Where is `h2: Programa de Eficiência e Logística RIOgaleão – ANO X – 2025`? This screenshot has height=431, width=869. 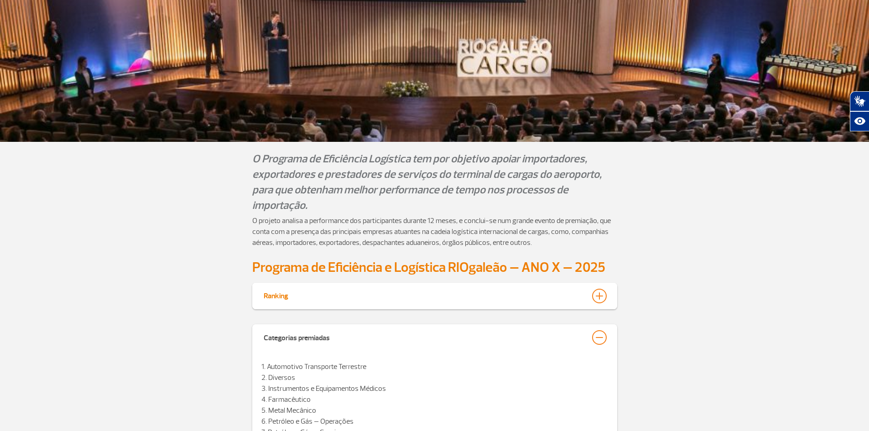
h2: Programa de Eficiência e Logística RIOgaleão – ANO X – 2025 is located at coordinates (435, 267).